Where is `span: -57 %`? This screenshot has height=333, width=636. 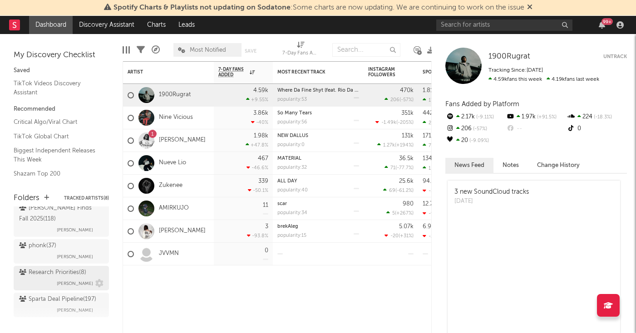
span: -57 % is located at coordinates (479, 129).